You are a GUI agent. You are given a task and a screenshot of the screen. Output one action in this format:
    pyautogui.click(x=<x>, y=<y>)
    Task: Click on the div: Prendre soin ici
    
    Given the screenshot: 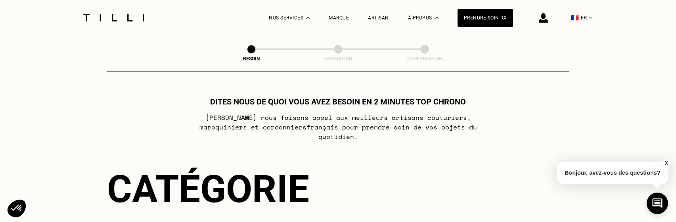 What is the action you would take?
    pyautogui.click(x=486, y=18)
    